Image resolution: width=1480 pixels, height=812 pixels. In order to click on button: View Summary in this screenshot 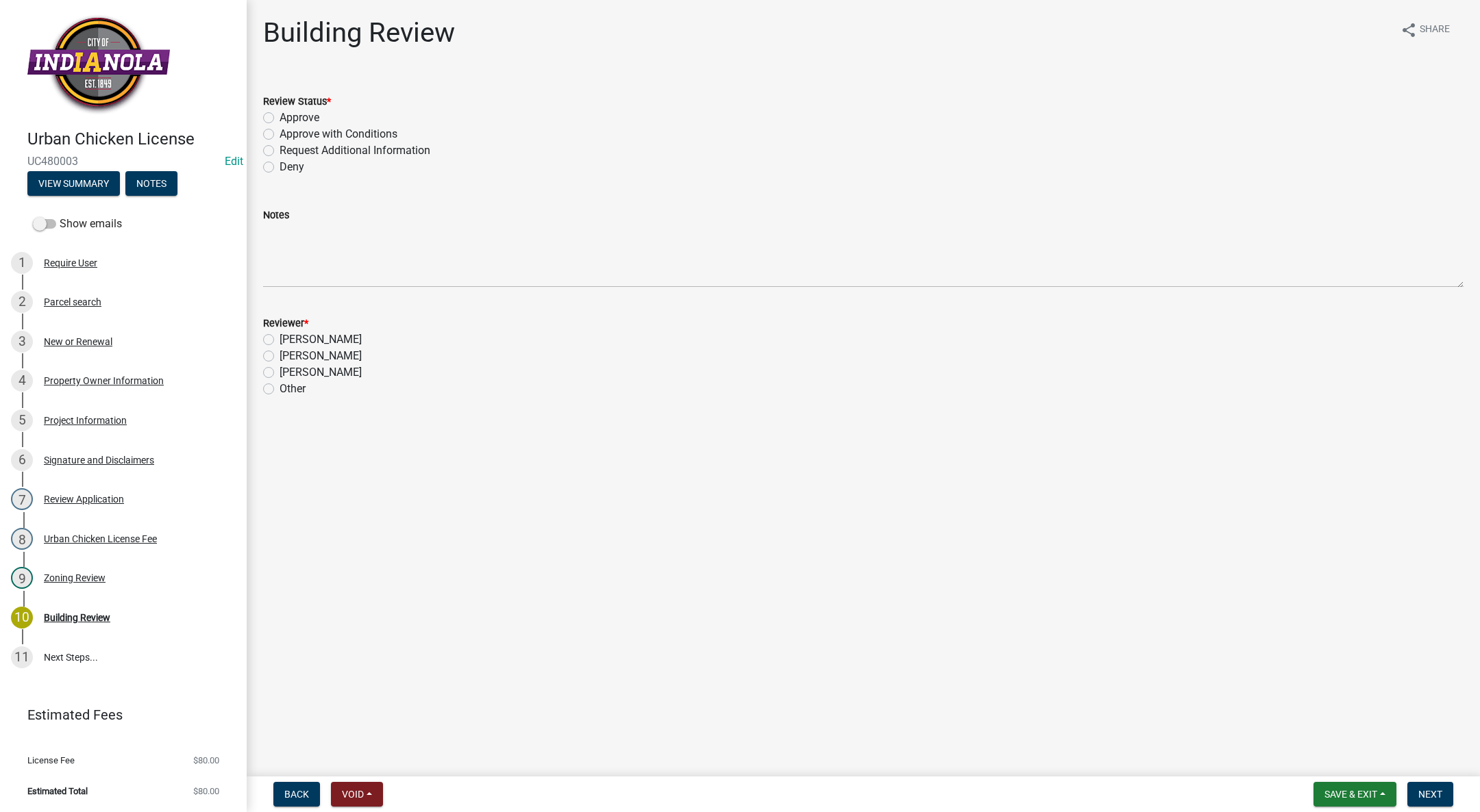, I will do `click(73, 184)`.